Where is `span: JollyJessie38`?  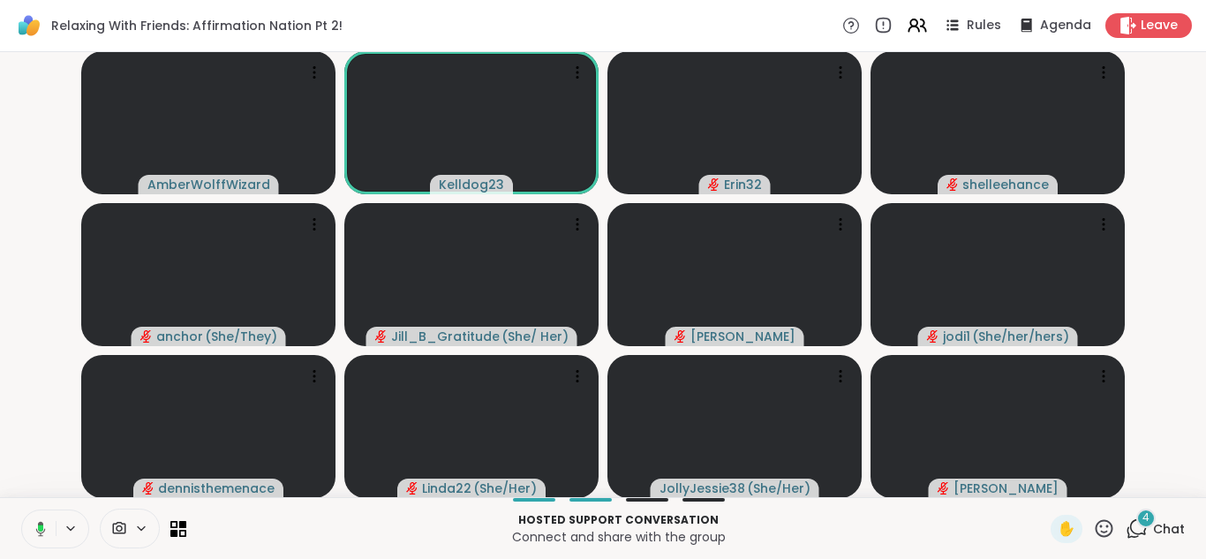
span: JollyJessie38 is located at coordinates (702, 488).